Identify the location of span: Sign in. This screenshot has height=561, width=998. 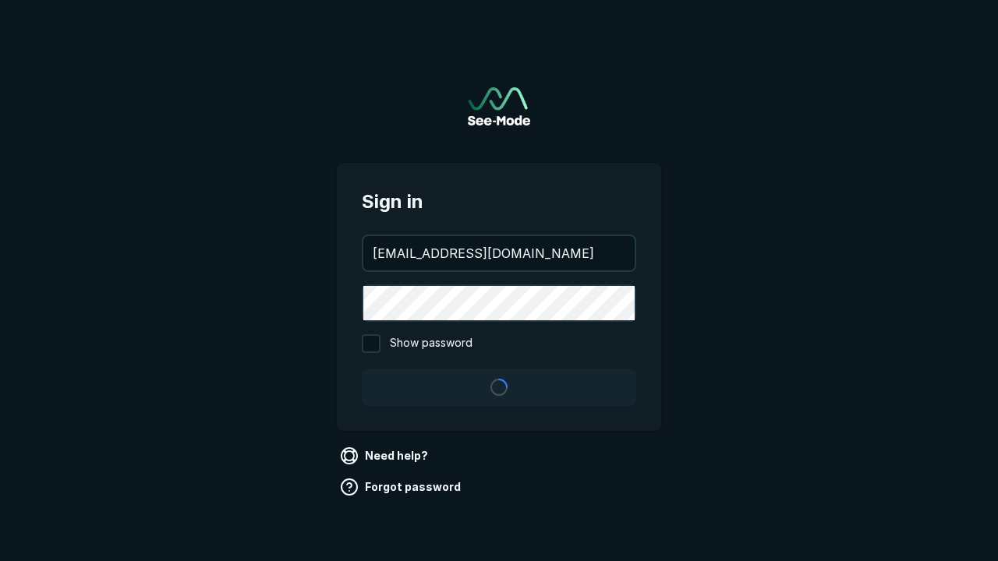
(499, 202).